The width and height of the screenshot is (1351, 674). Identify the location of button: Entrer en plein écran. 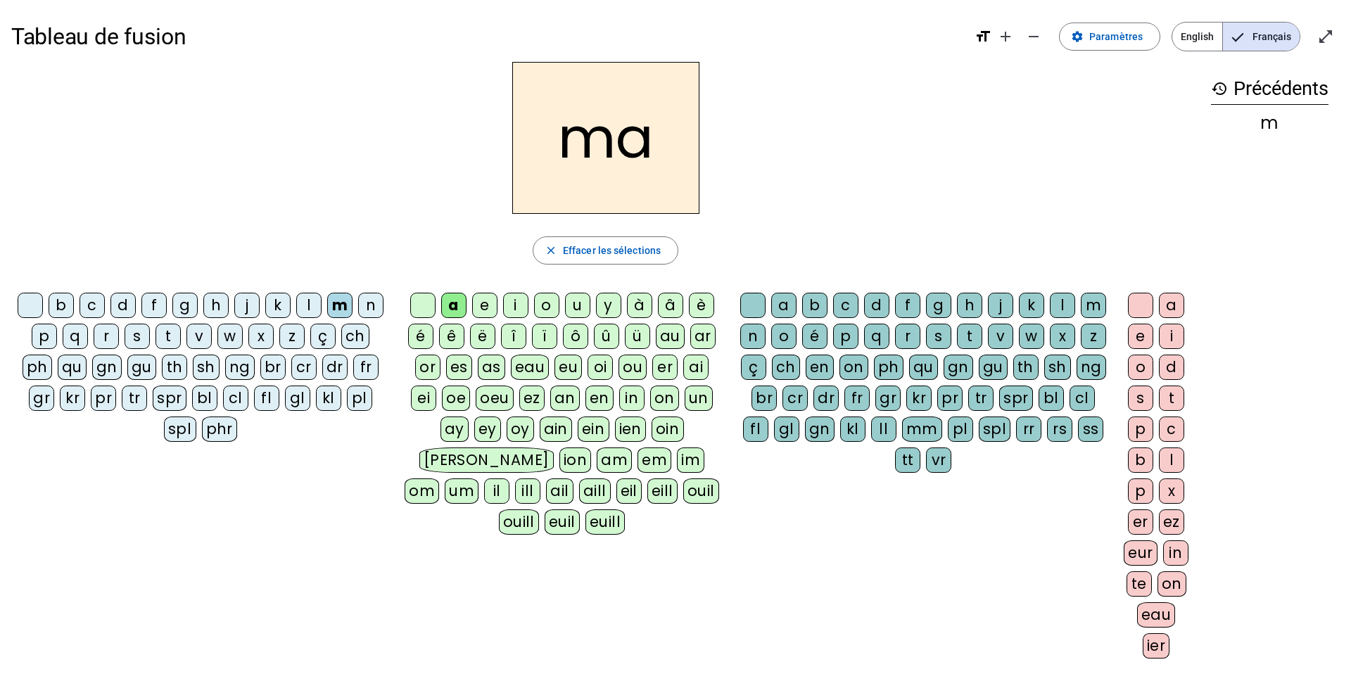
(1326, 37).